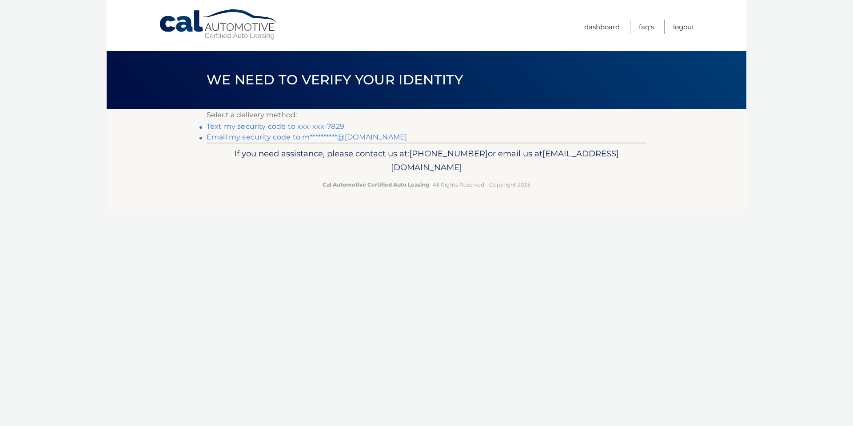 The image size is (853, 426). Describe the element at coordinates (602, 27) in the screenshot. I see `a: Dashboard` at that location.